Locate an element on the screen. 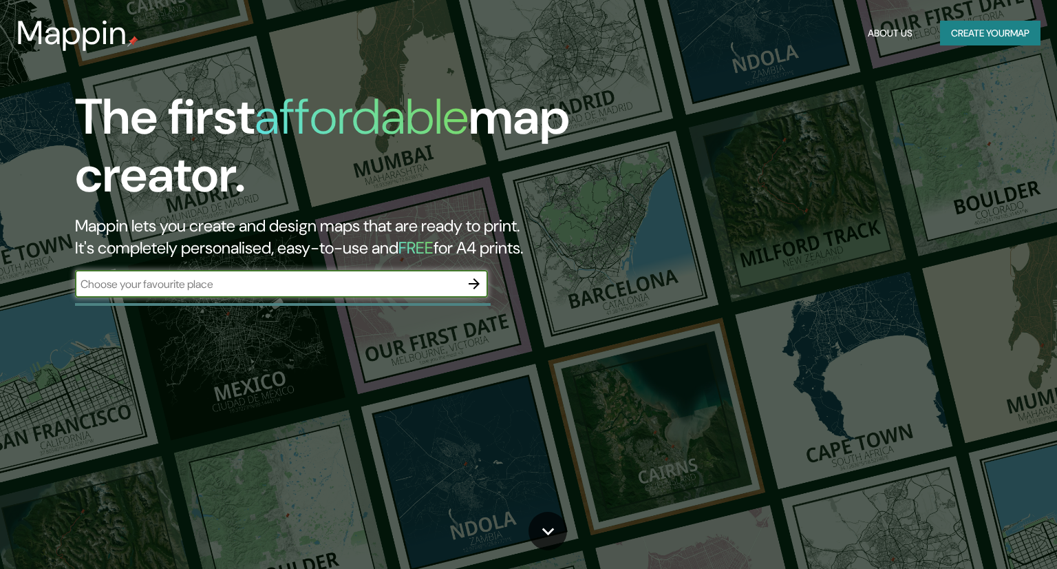  h3: Mappin is located at coordinates (72, 33).